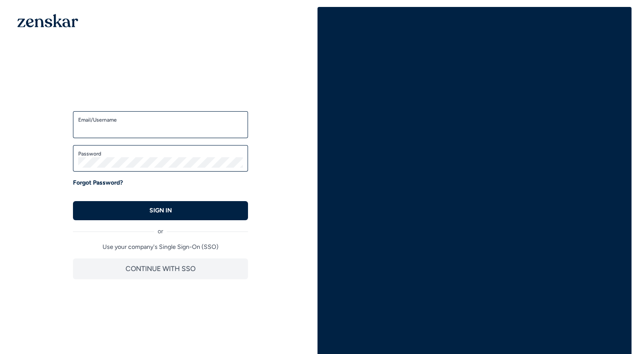 Image resolution: width=635 pixels, height=354 pixels. What do you see at coordinates (160, 247) in the screenshot?
I see `p: Use your company's Single Sign-On (SSO)` at bounding box center [160, 247].